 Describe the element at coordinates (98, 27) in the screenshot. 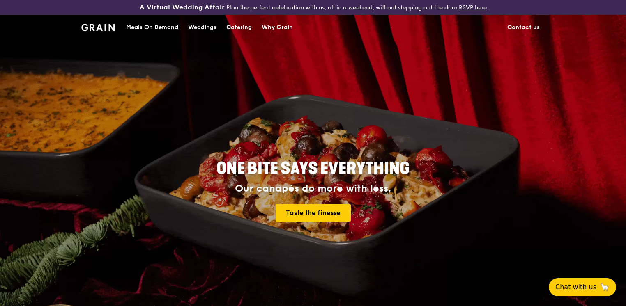

I see `a: GrainGrain` at that location.